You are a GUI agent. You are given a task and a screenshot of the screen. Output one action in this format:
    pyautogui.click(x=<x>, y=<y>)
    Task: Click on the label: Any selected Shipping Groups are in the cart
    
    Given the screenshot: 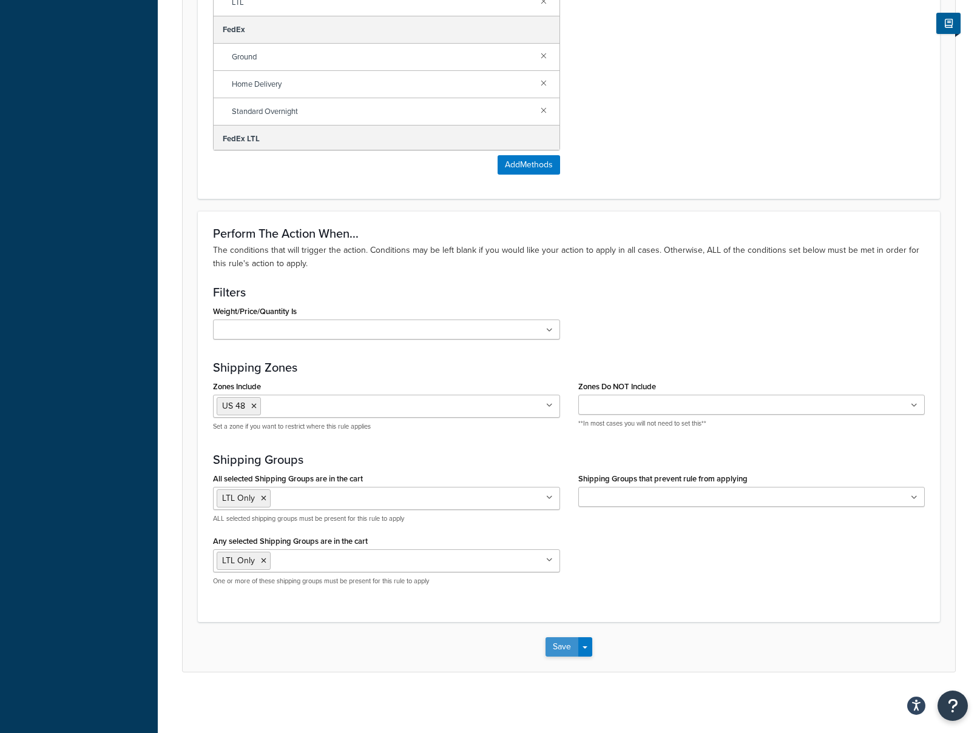 What is the action you would take?
    pyautogui.click(x=290, y=541)
    